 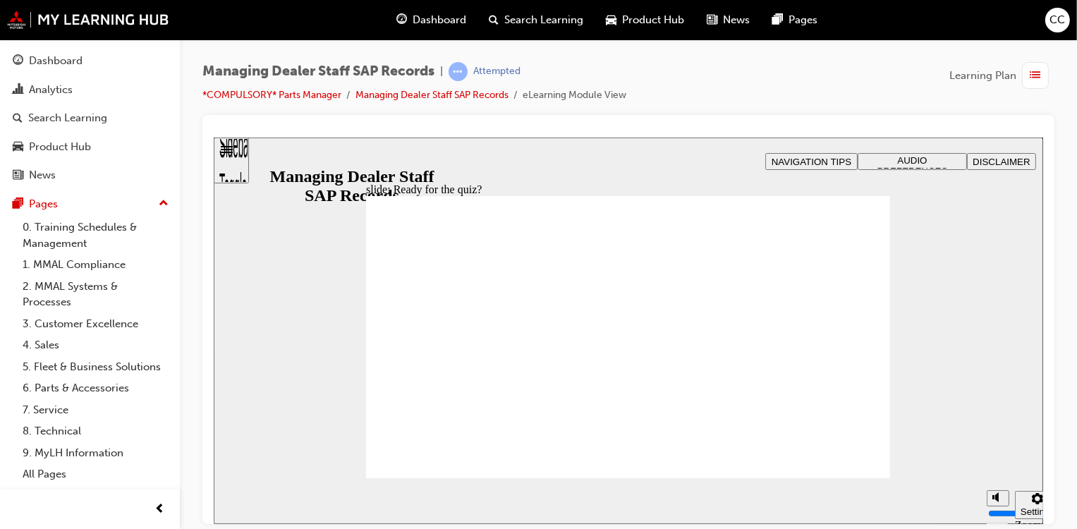 What do you see at coordinates (1058, 20) in the screenshot?
I see `span: CC` at bounding box center [1058, 20].